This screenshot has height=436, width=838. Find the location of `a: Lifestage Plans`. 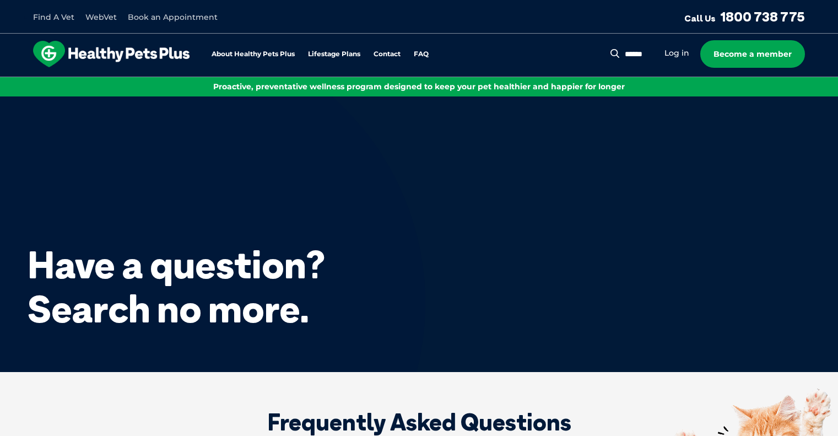

a: Lifestage Plans is located at coordinates (334, 54).